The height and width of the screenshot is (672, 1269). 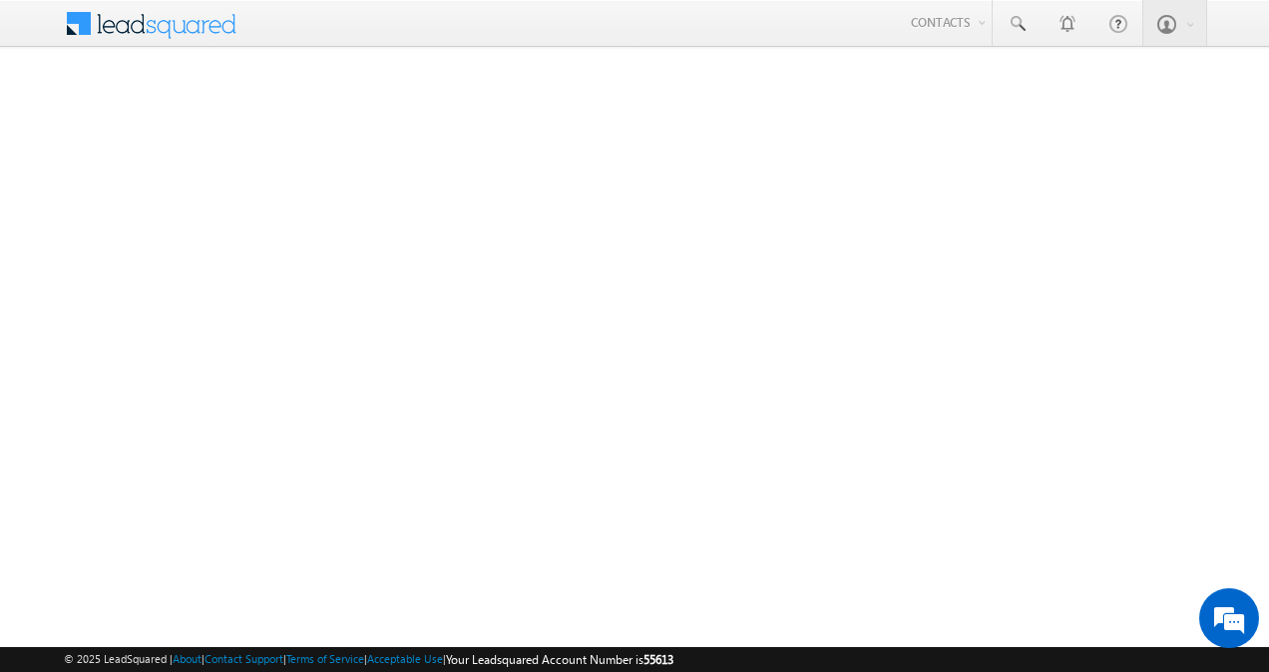 What do you see at coordinates (368, 659) in the screenshot?
I see `span: © 2025 LeadSquared | | | | |` at bounding box center [368, 659].